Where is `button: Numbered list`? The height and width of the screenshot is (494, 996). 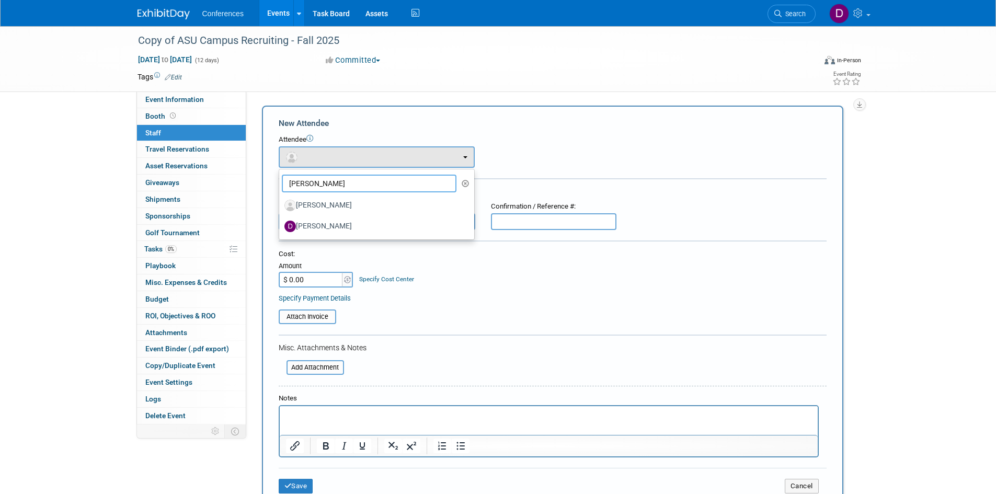 button: Numbered list is located at coordinates (442, 446).